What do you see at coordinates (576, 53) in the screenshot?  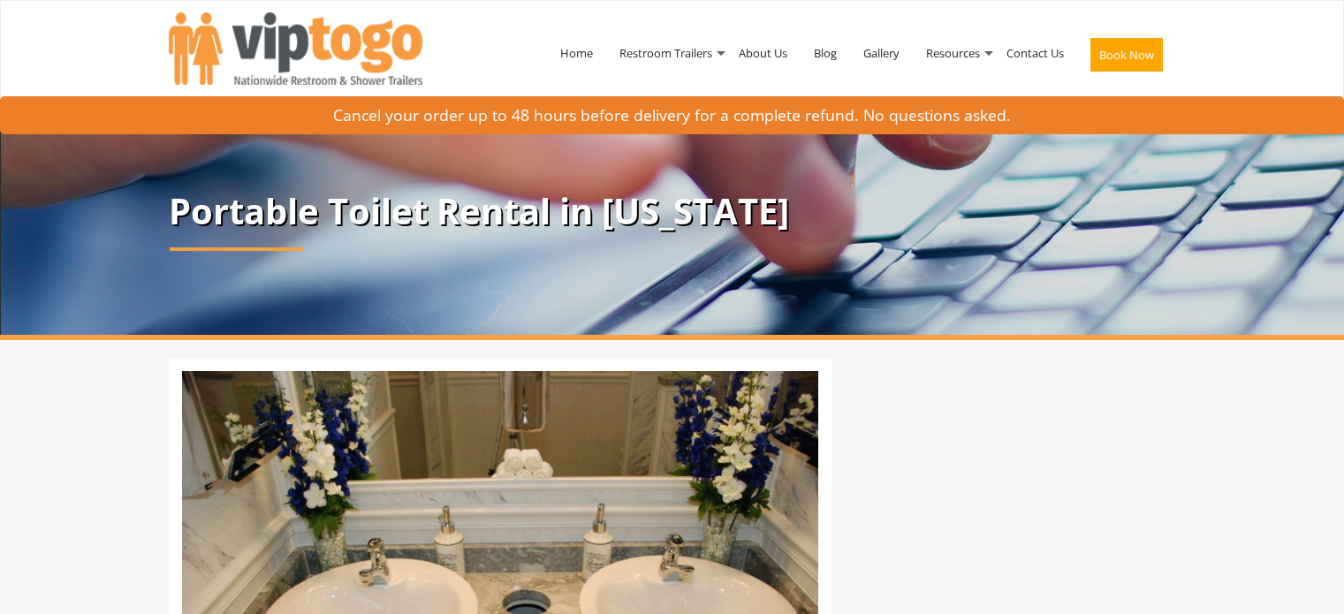 I see `a: Home` at bounding box center [576, 53].